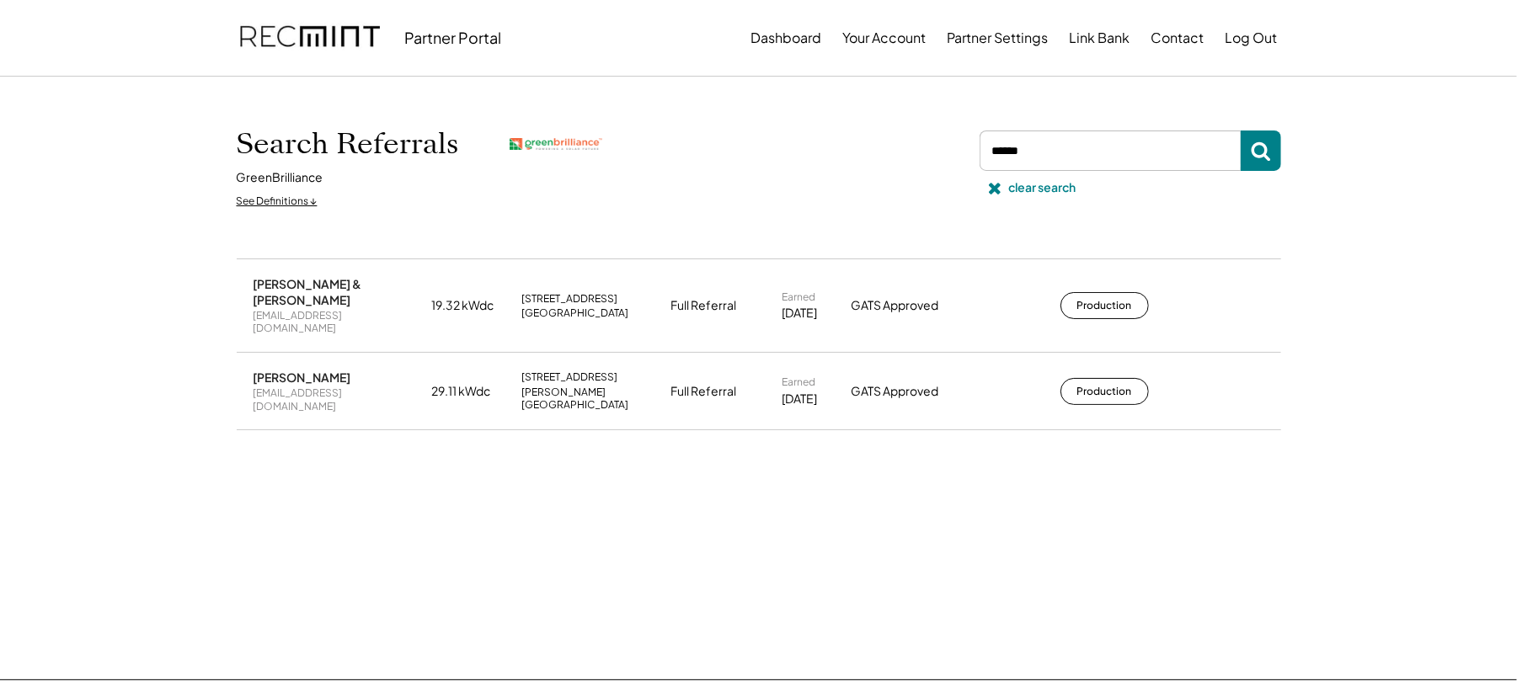 Image resolution: width=1517 pixels, height=692 pixels. I want to click on div: Keywords by Traffic, so click(235, 104).